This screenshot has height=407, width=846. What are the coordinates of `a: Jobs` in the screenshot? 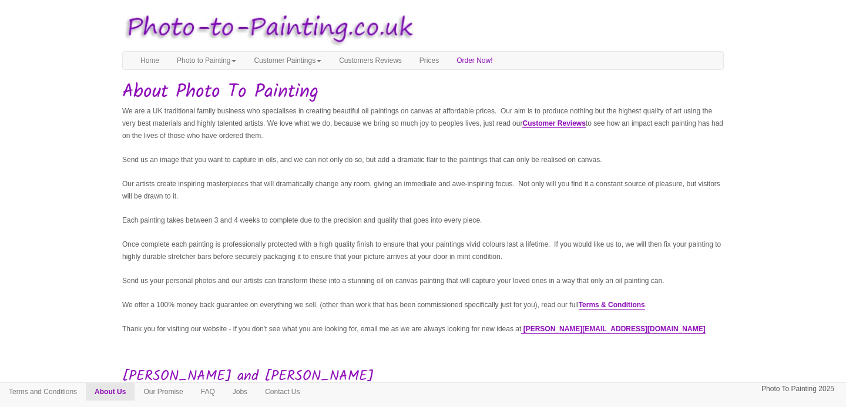 It's located at (240, 392).